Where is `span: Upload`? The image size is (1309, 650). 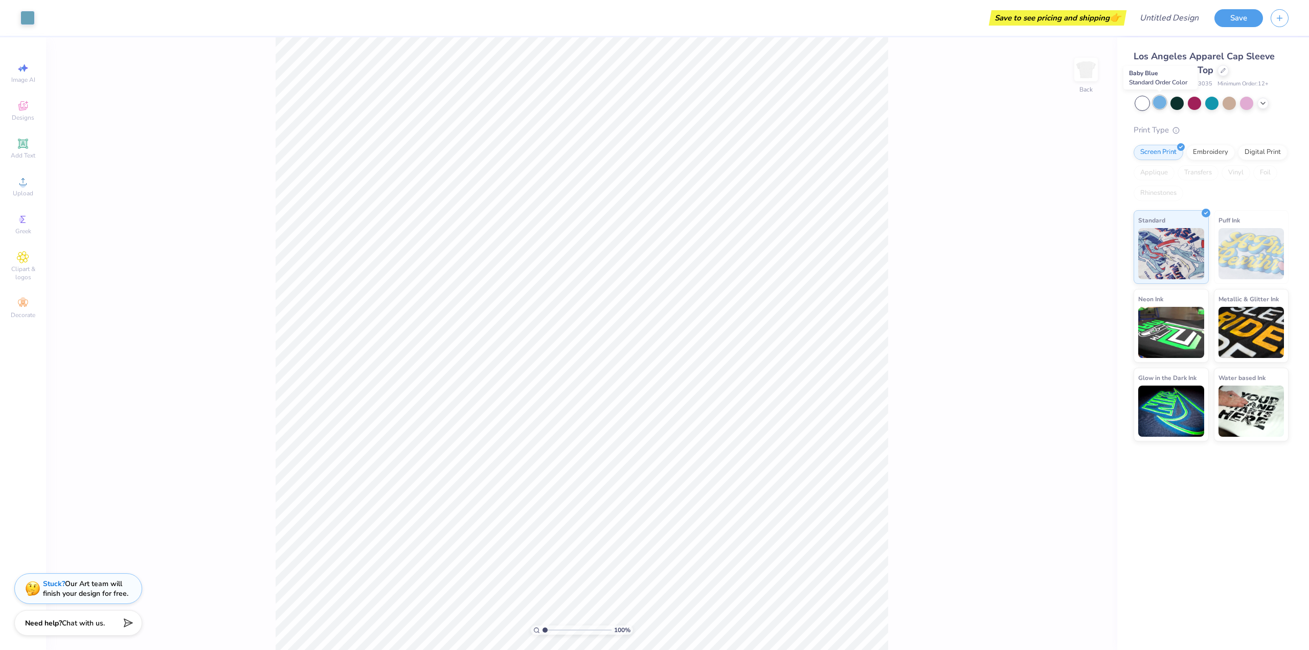 span: Upload is located at coordinates (23, 193).